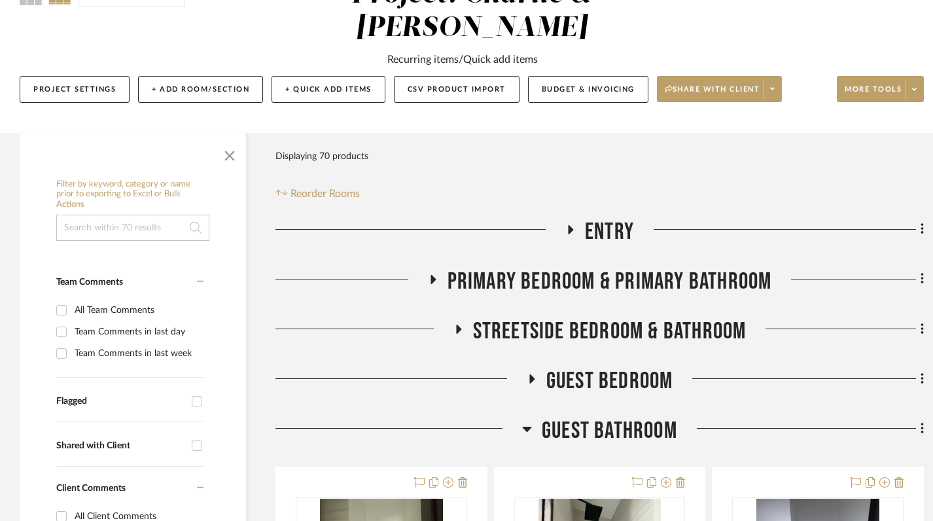 The width and height of the screenshot is (933, 521). I want to click on span: Entry, so click(609, 232).